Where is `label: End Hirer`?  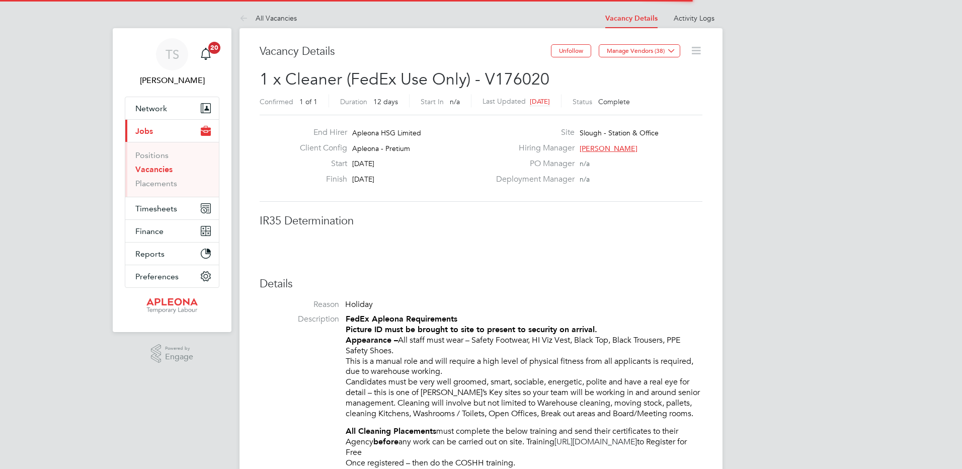
label: End Hirer is located at coordinates (319, 132).